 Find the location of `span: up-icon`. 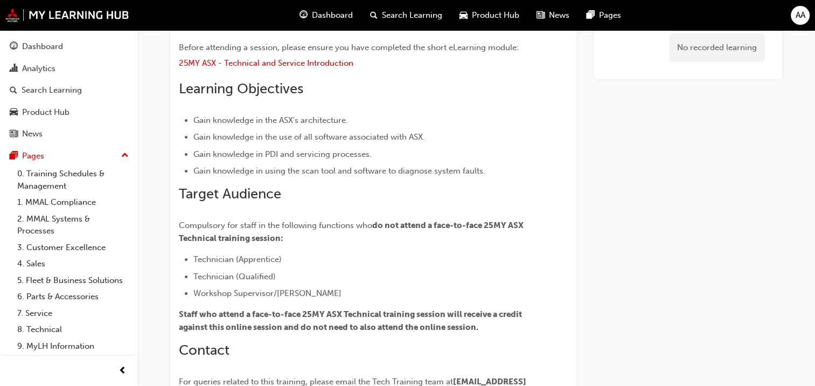

span: up-icon is located at coordinates (125, 156).